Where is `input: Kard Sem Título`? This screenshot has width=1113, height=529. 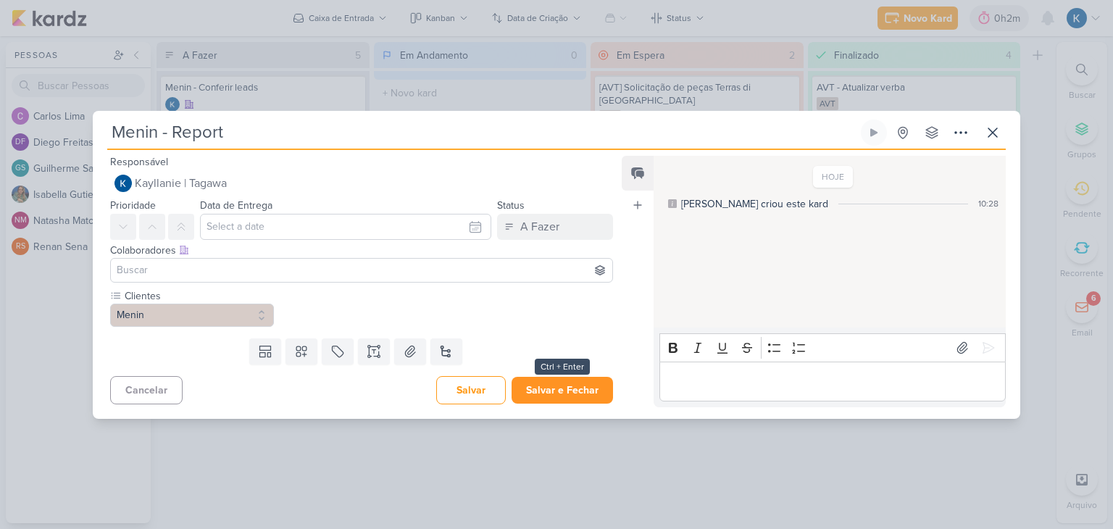 input: Kard Sem Título is located at coordinates (483, 133).